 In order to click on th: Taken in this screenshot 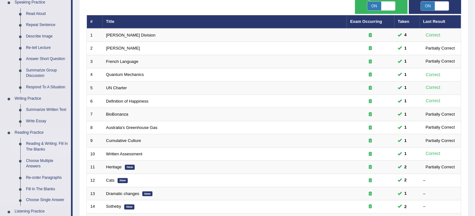, I will do `click(407, 22)`.